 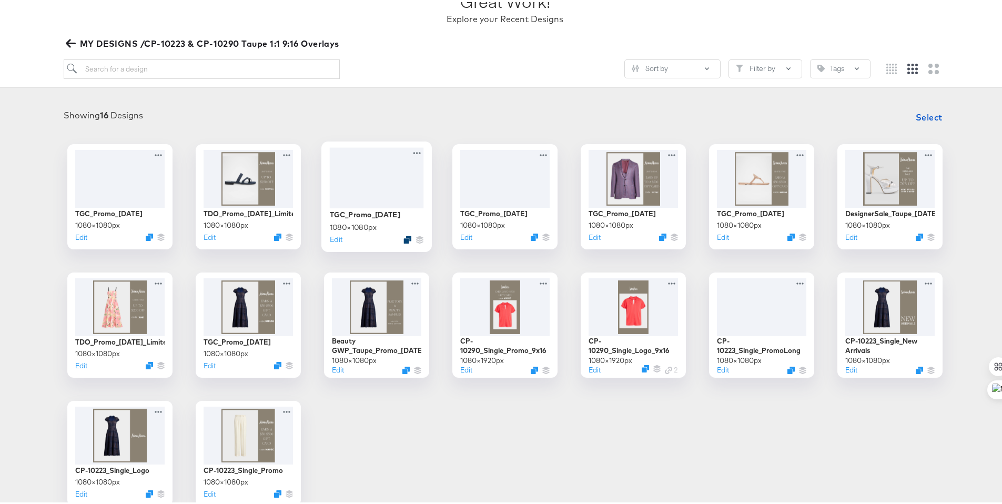 What do you see at coordinates (912, 67) in the screenshot?
I see `svg: Medium grid` at bounding box center [912, 67].